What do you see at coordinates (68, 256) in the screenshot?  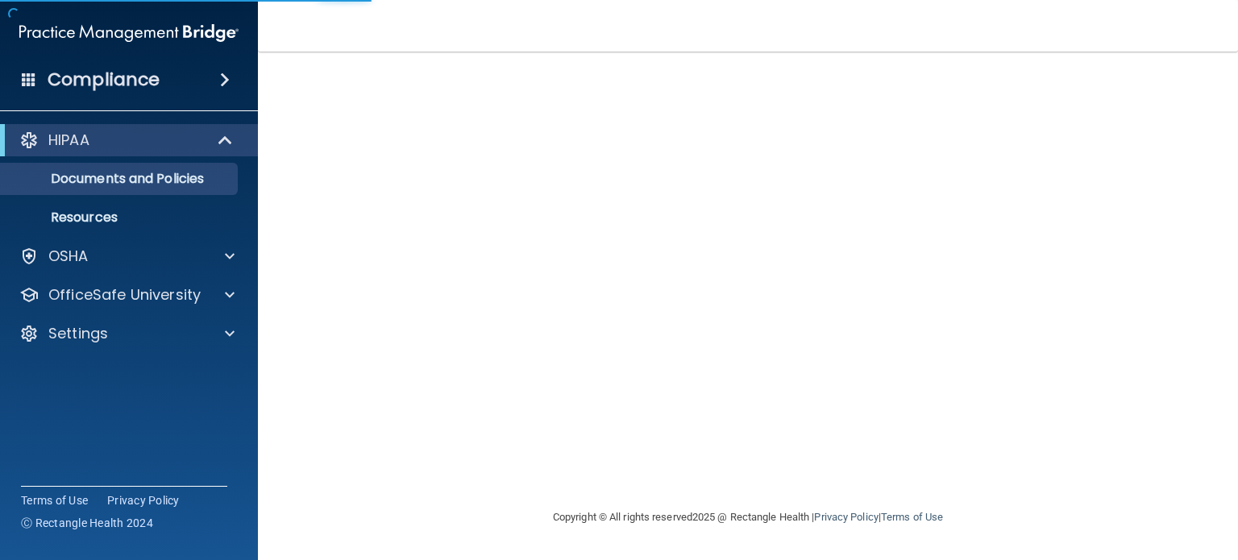 I see `p: OSHA` at bounding box center [68, 256].